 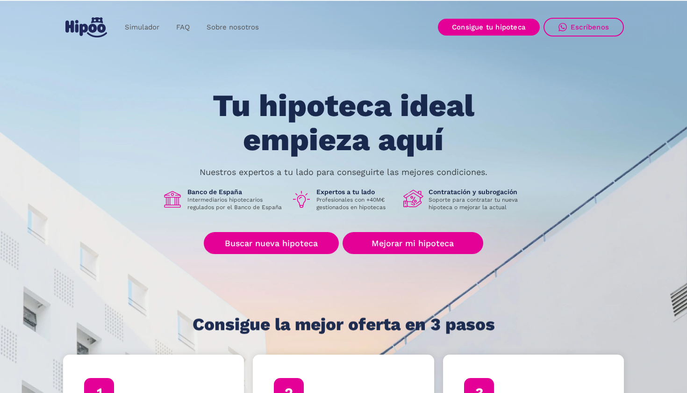 I want to click on a: Buscar nueva hipoteca, so click(x=271, y=243).